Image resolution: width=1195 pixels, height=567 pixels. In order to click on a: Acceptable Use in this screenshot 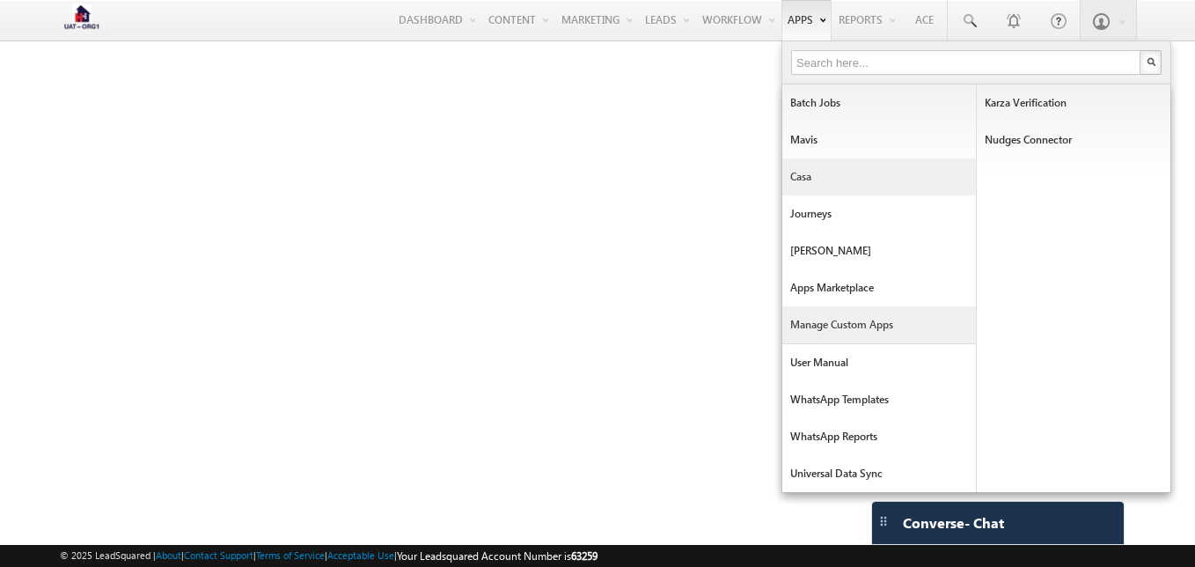, I will do `click(361, 554)`.